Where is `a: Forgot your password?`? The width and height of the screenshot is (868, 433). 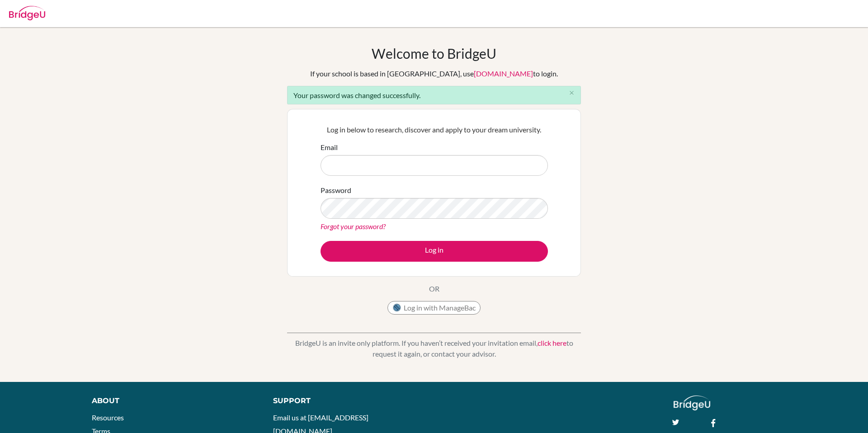
a: Forgot your password? is located at coordinates (353, 226).